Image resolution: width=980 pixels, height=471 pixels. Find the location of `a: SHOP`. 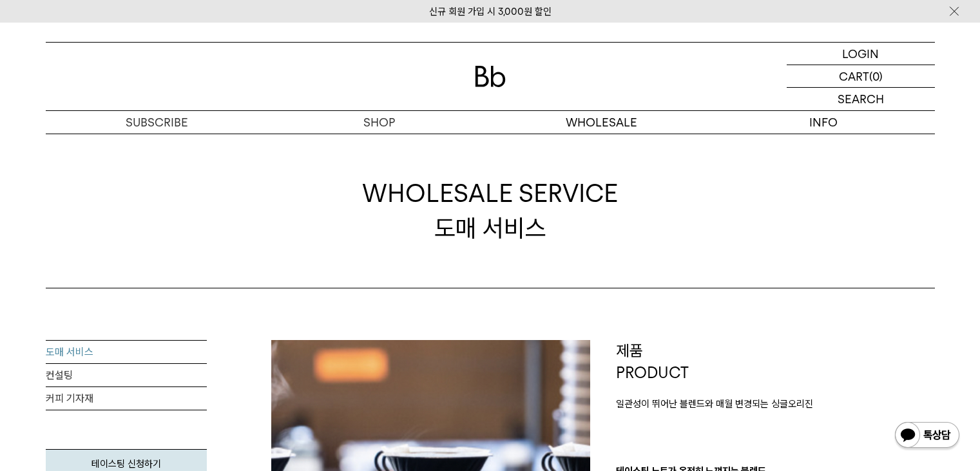

a: SHOP is located at coordinates (379, 122).